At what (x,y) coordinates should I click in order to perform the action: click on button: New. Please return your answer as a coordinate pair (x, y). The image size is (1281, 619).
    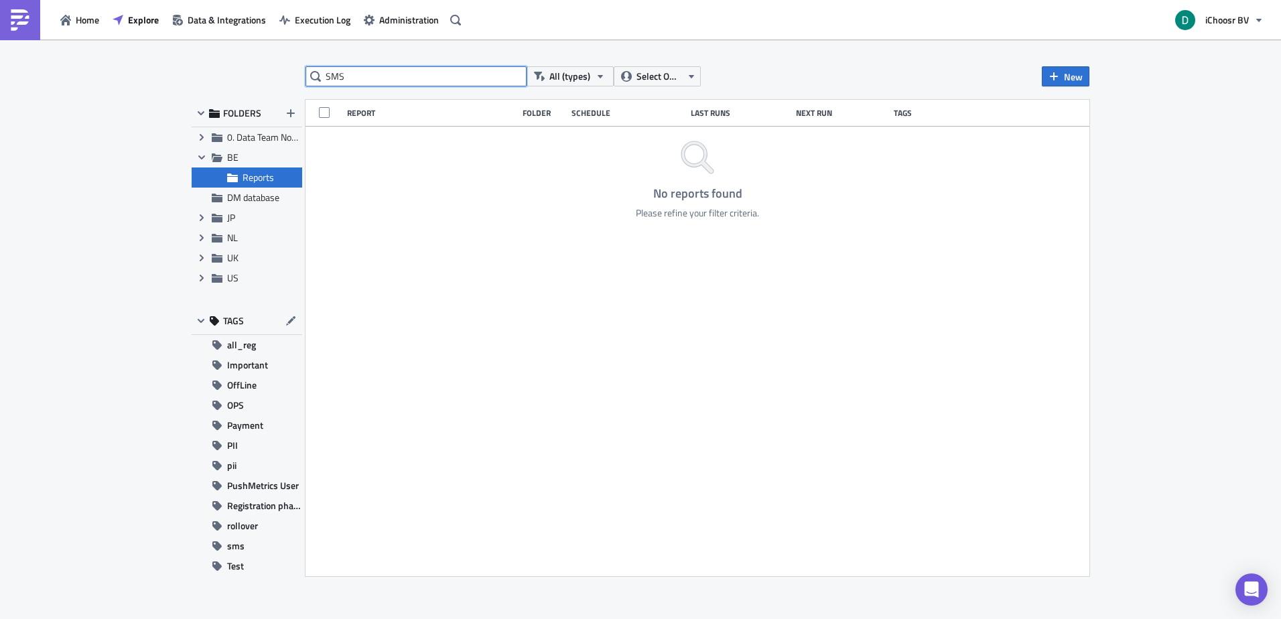
    Looking at the image, I should click on (1065, 76).